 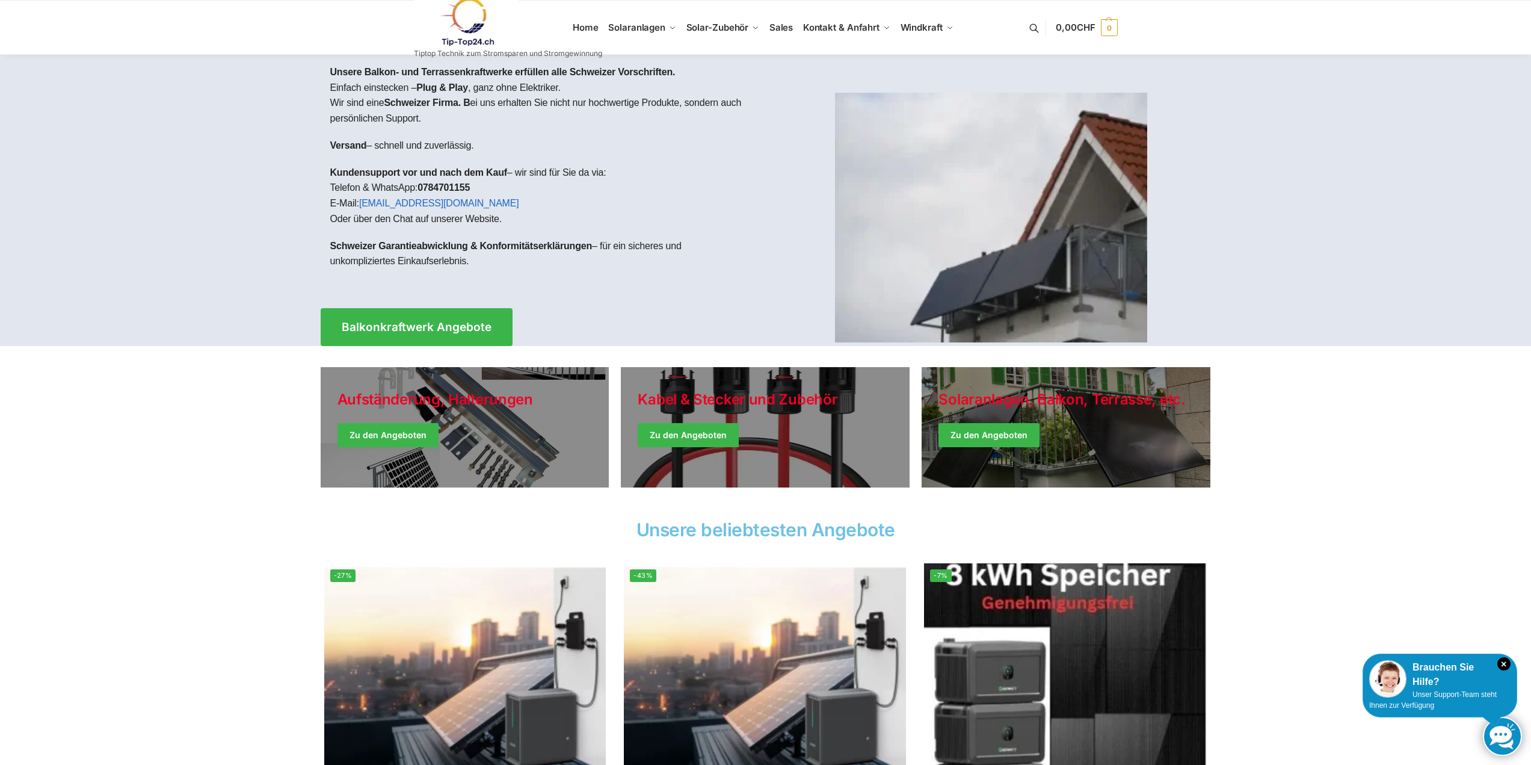 What do you see at coordinates (1075, 27) in the screenshot?
I see `span: 0,00` at bounding box center [1075, 27].